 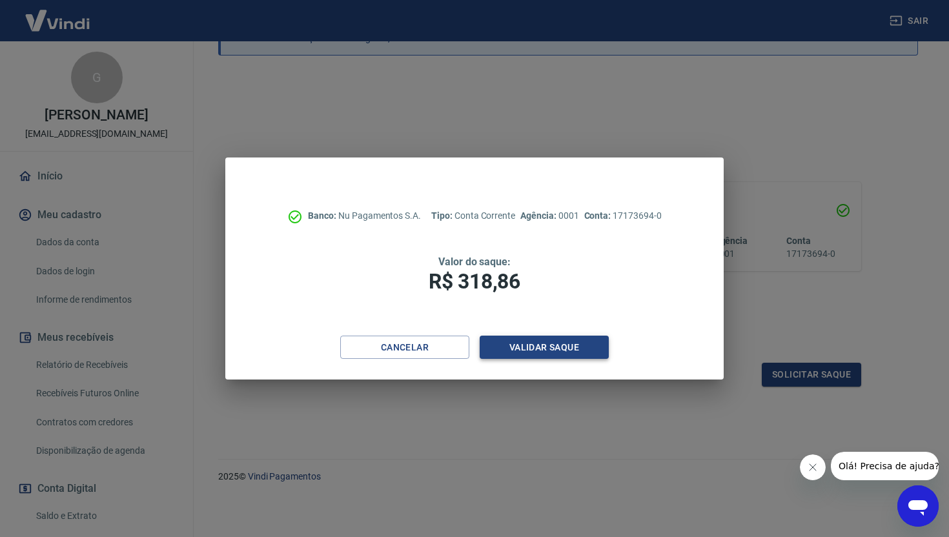 I want to click on span: Conta:, so click(x=599, y=216).